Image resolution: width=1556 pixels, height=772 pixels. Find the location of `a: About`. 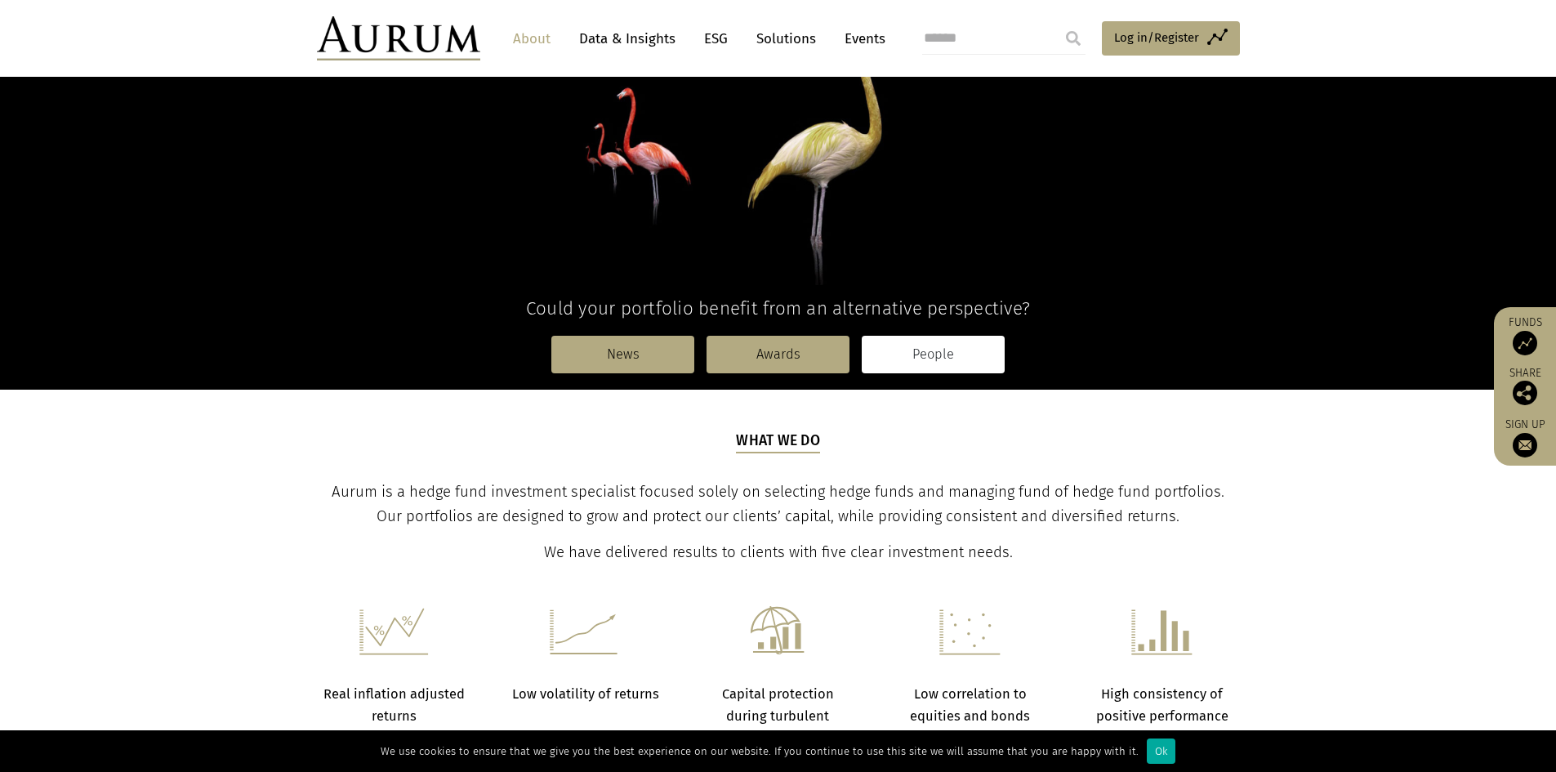

a: About is located at coordinates (532, 38).